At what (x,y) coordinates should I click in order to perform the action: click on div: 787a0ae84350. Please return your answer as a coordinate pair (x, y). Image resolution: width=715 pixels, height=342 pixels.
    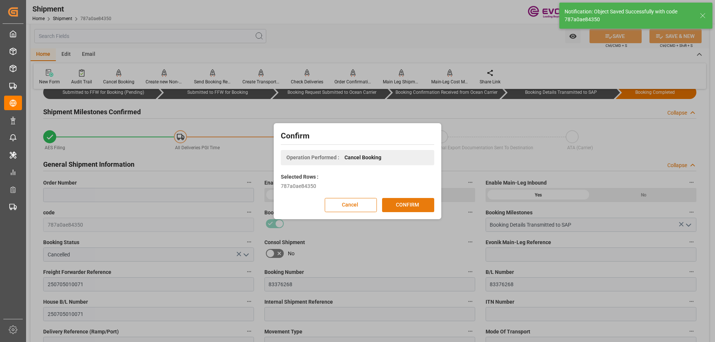
    Looking at the image, I should click on (358, 186).